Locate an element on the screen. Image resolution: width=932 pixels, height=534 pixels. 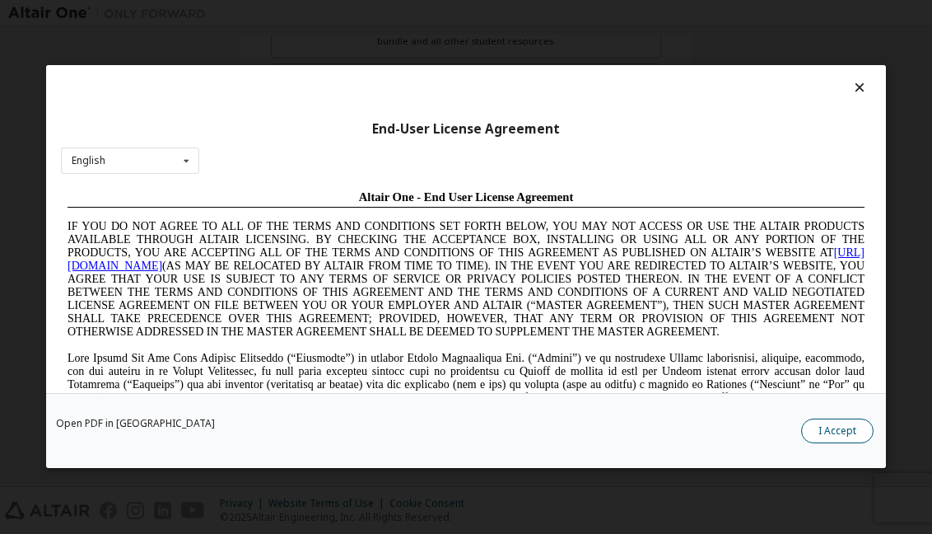
div: End-User License Agreement is located at coordinates (466, 129).